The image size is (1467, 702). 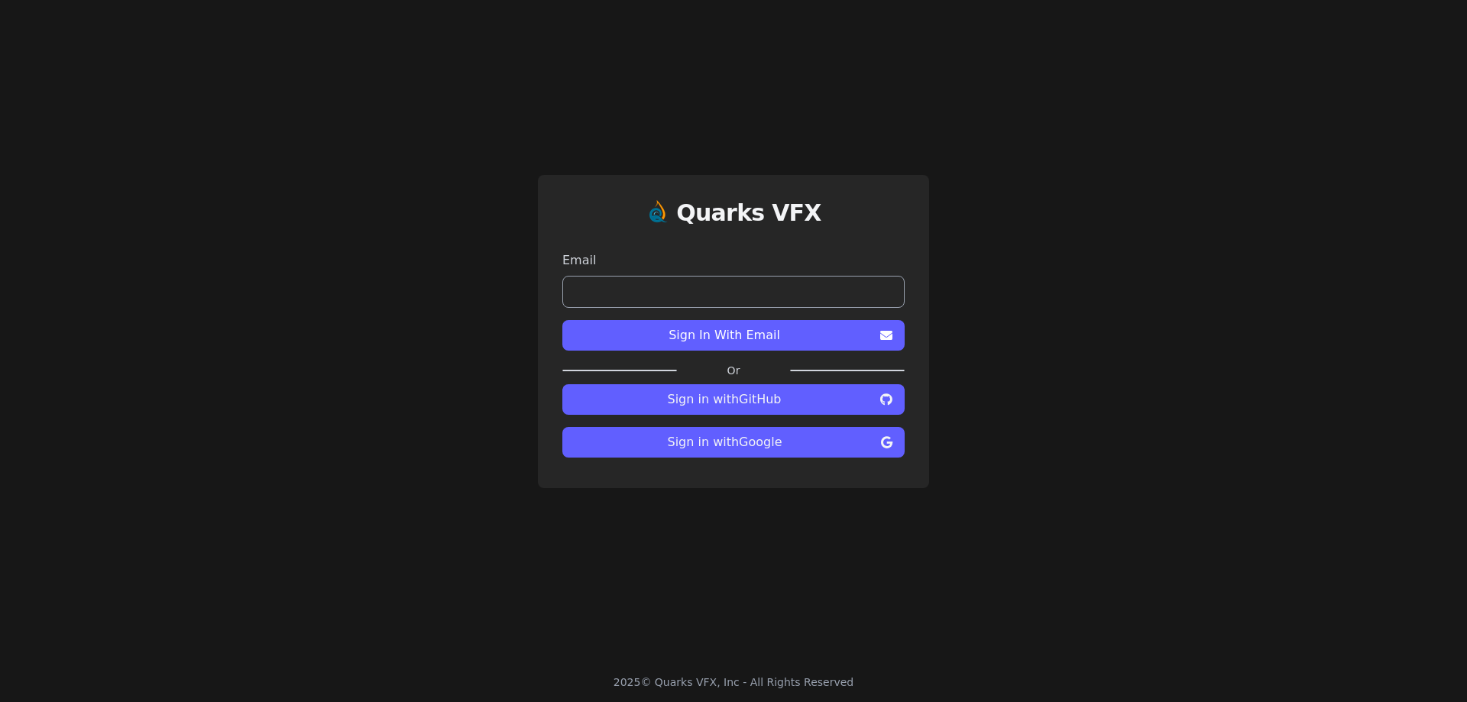 What do you see at coordinates (749, 213) in the screenshot?
I see `h1: Quarks VFX` at bounding box center [749, 213].